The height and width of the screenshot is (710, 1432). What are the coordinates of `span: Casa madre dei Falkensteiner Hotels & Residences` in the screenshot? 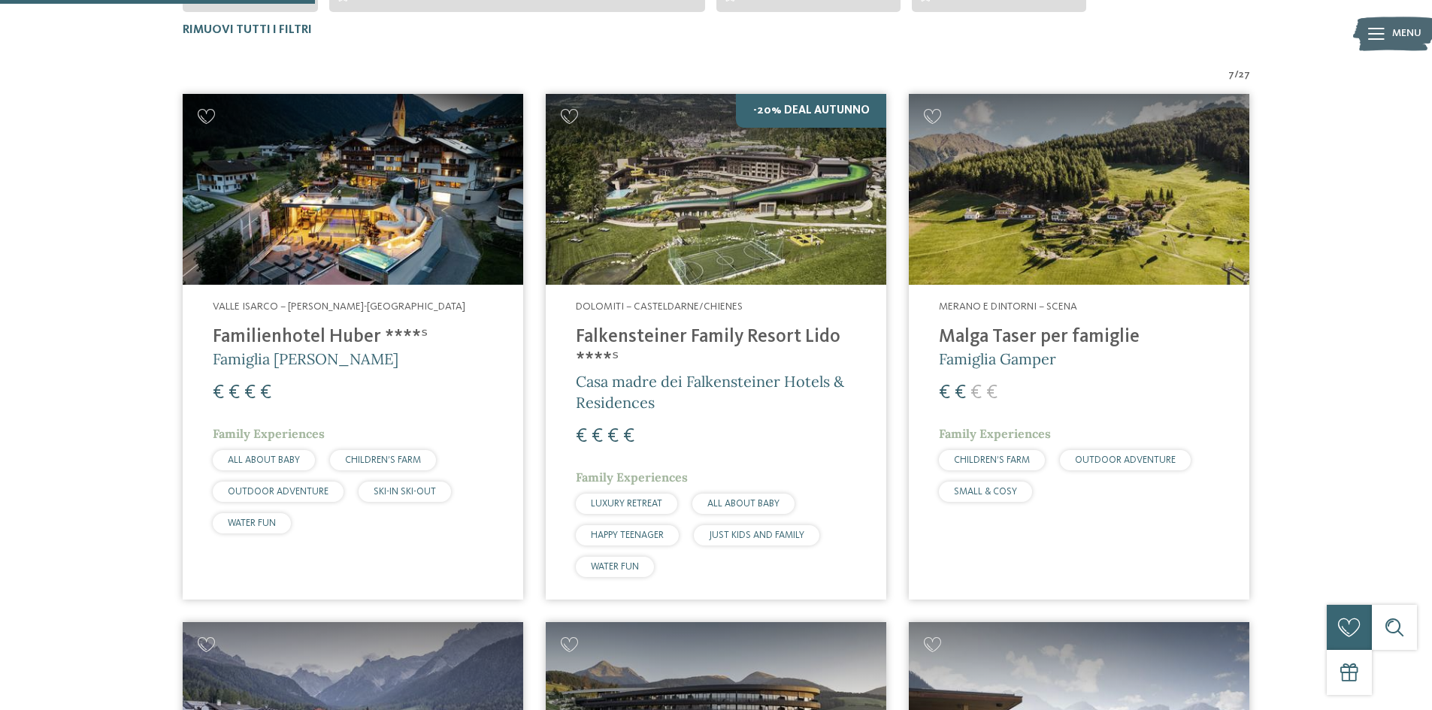 It's located at (709, 392).